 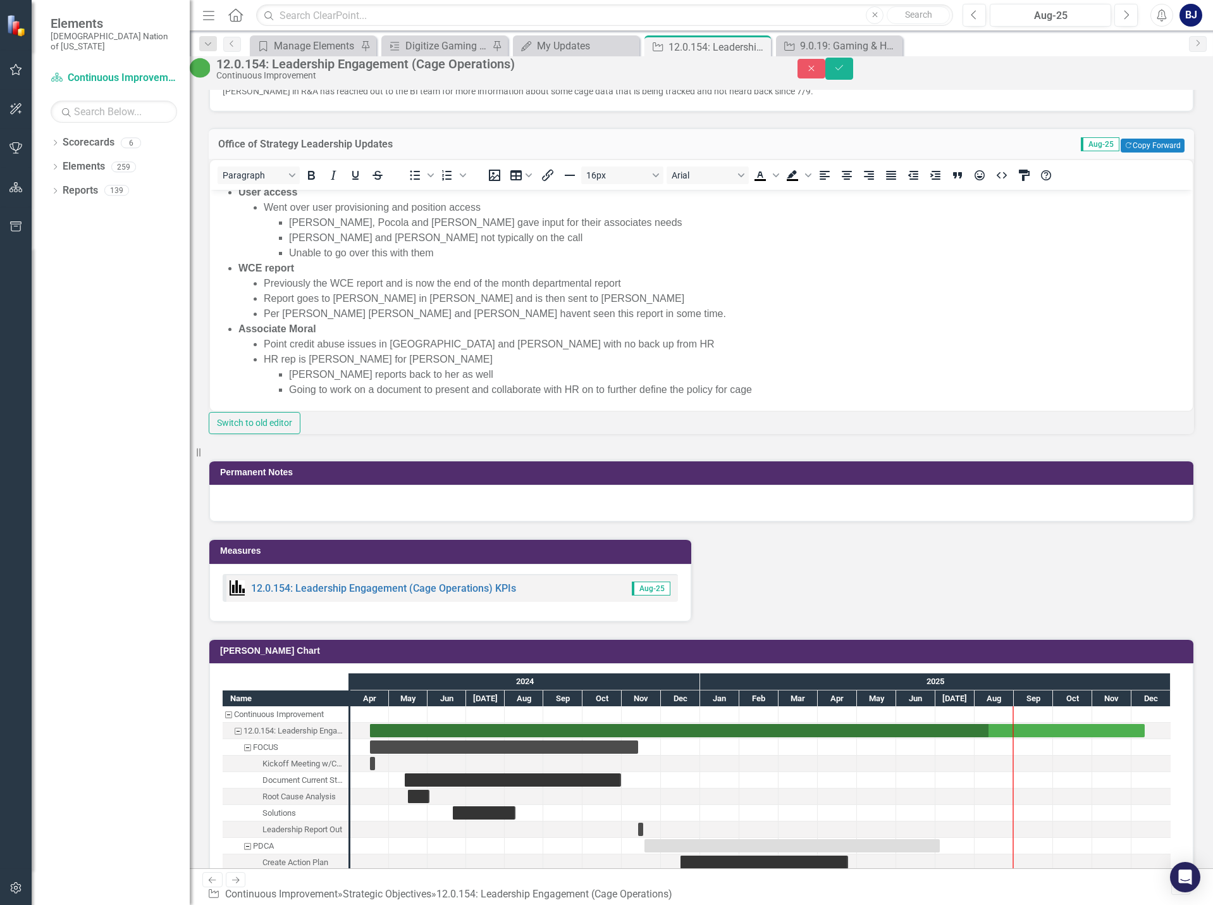 What do you see at coordinates (1051, 16) in the screenshot?
I see `div: Aug-25` at bounding box center [1051, 16].